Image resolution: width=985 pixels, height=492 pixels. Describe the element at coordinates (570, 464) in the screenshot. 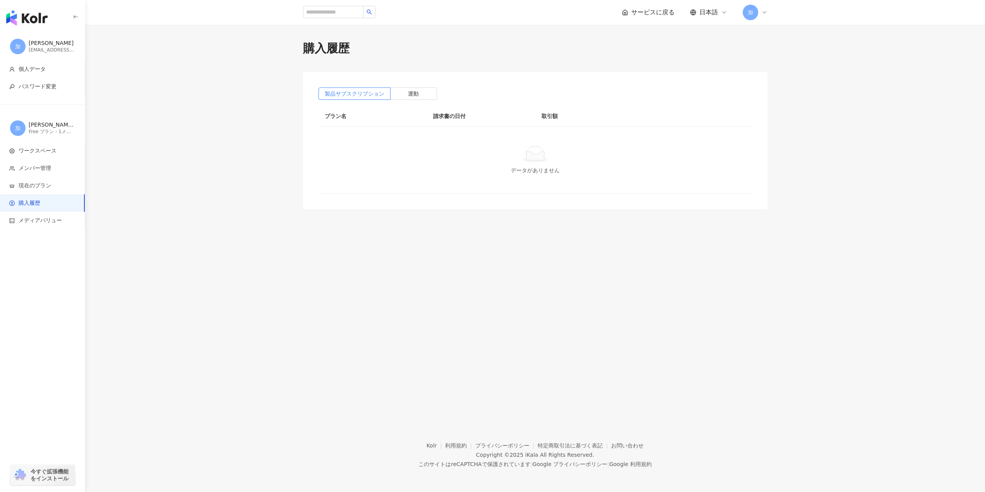

I see `a: Google プライバシーポリシー` at that location.